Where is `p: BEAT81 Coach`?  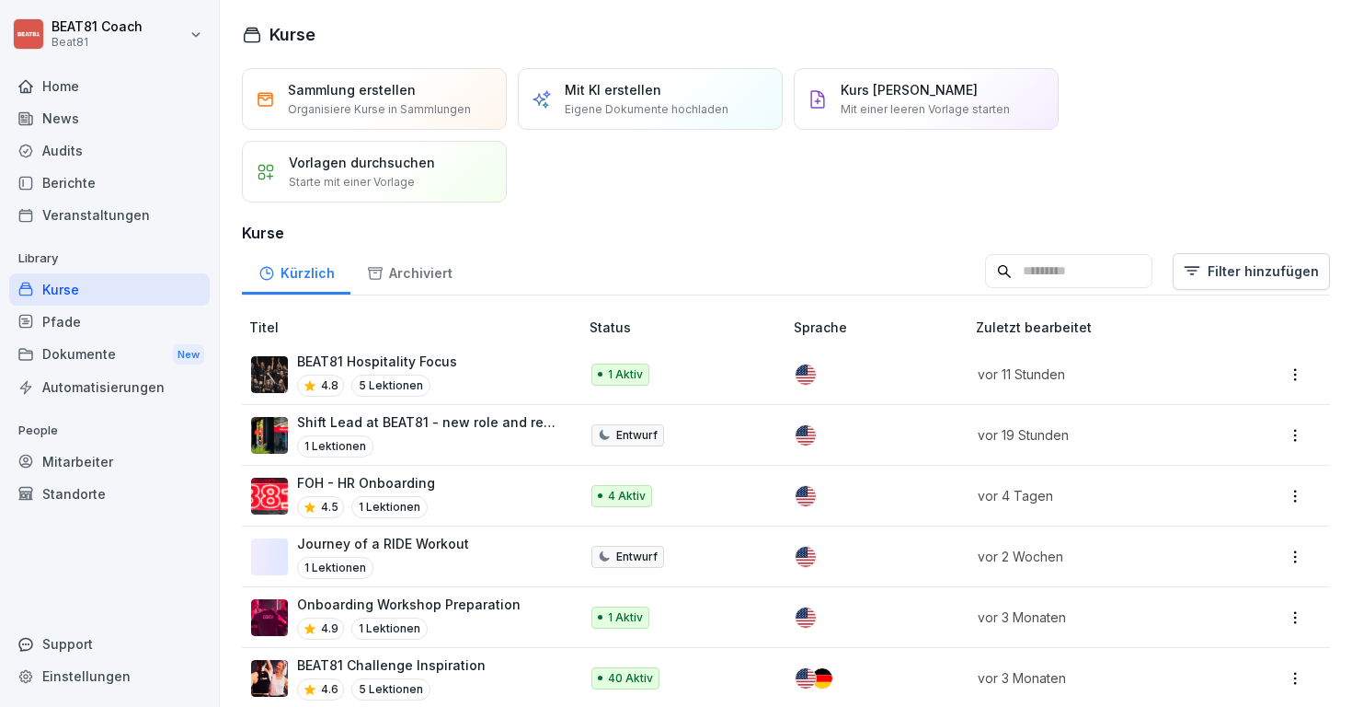 p: BEAT81 Coach is located at coordinates (97, 27).